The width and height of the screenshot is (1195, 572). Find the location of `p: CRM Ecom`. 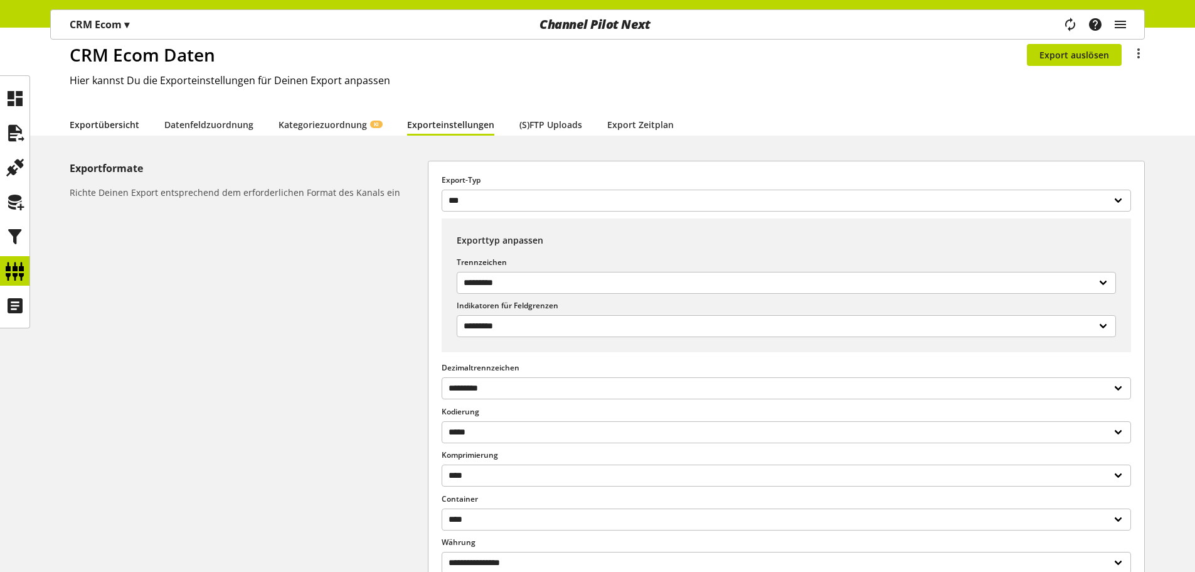

p: CRM Ecom is located at coordinates (99, 24).